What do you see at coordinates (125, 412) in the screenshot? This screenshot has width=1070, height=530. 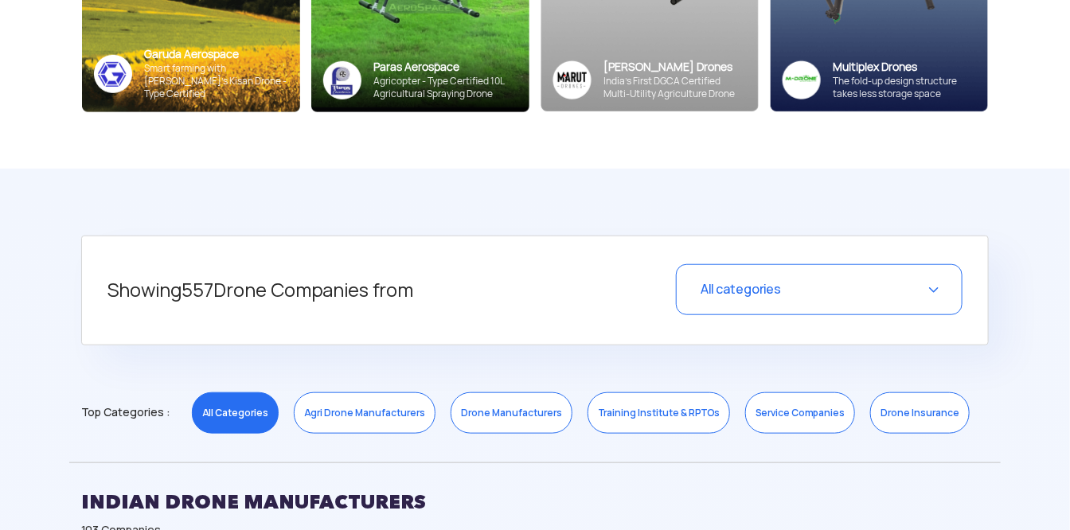 I see `span: Top Categories :` at bounding box center [125, 412].